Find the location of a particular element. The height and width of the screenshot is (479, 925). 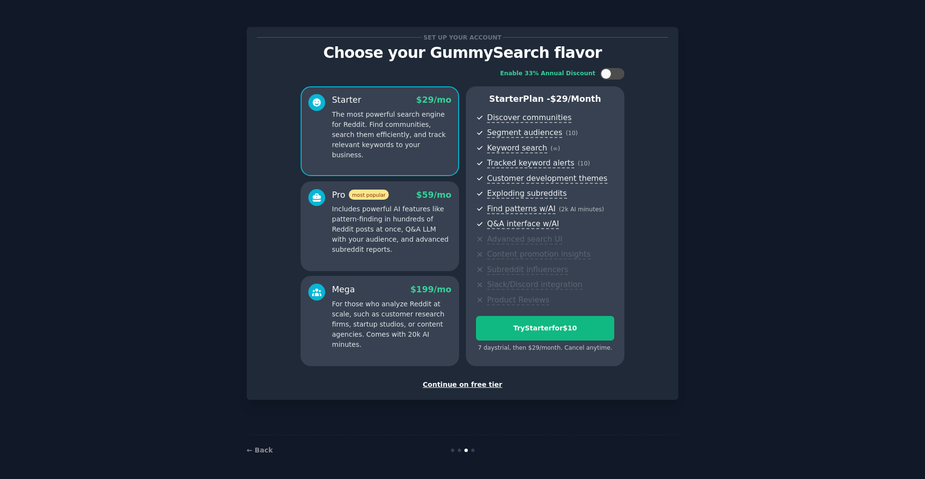

div: Pro is located at coordinates (361, 195).